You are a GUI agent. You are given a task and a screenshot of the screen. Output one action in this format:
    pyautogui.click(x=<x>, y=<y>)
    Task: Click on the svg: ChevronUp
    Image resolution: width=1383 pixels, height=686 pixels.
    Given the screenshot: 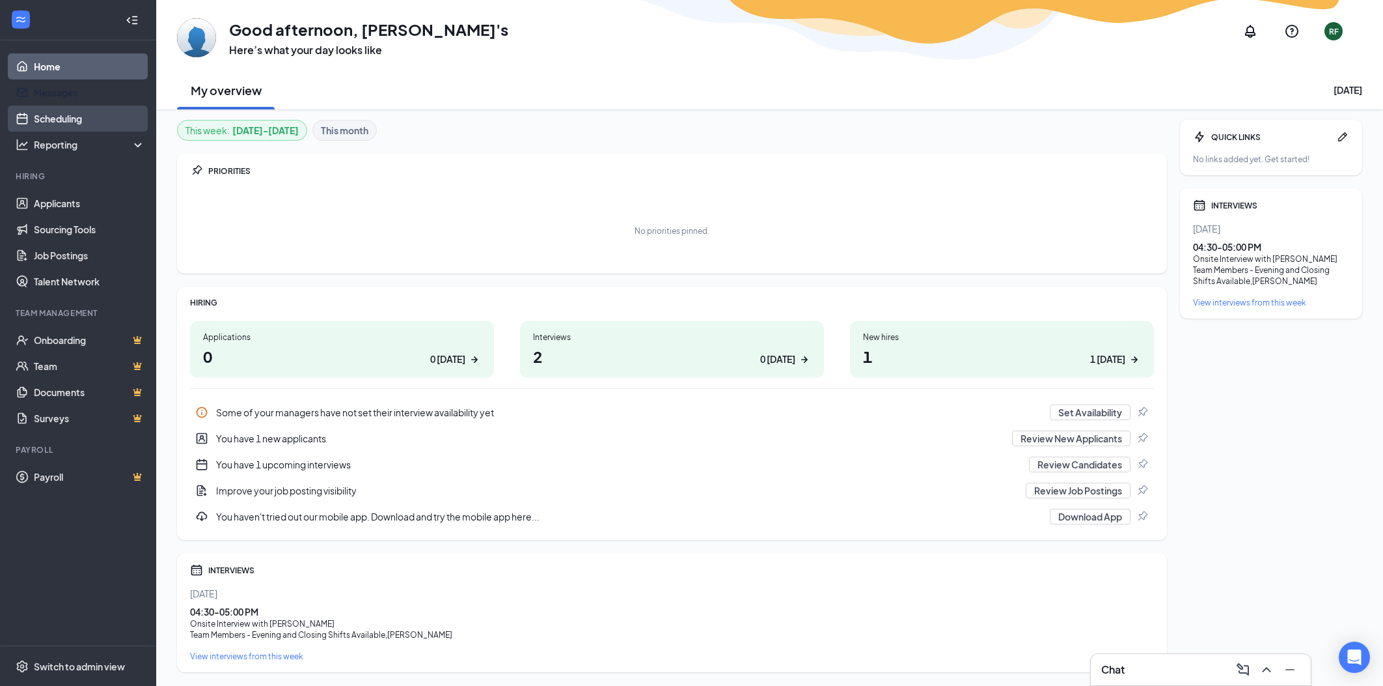 What is the action you would take?
    pyautogui.click(x=1267, y=669)
    